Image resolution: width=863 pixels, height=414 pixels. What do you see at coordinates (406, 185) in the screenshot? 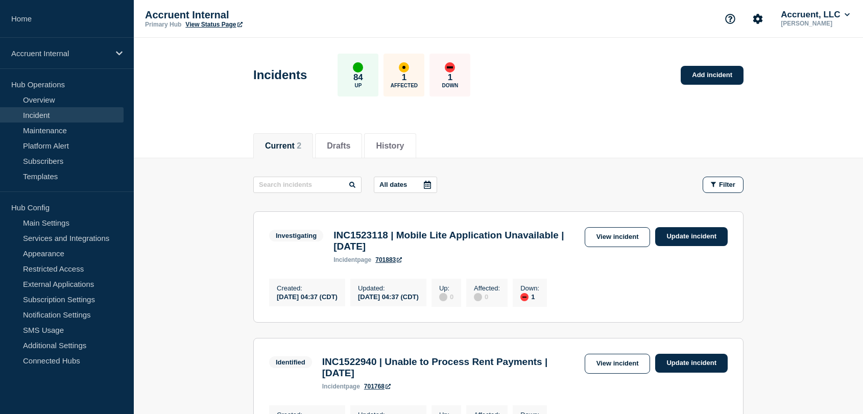
I see `button: All dates` at bounding box center [406, 185].